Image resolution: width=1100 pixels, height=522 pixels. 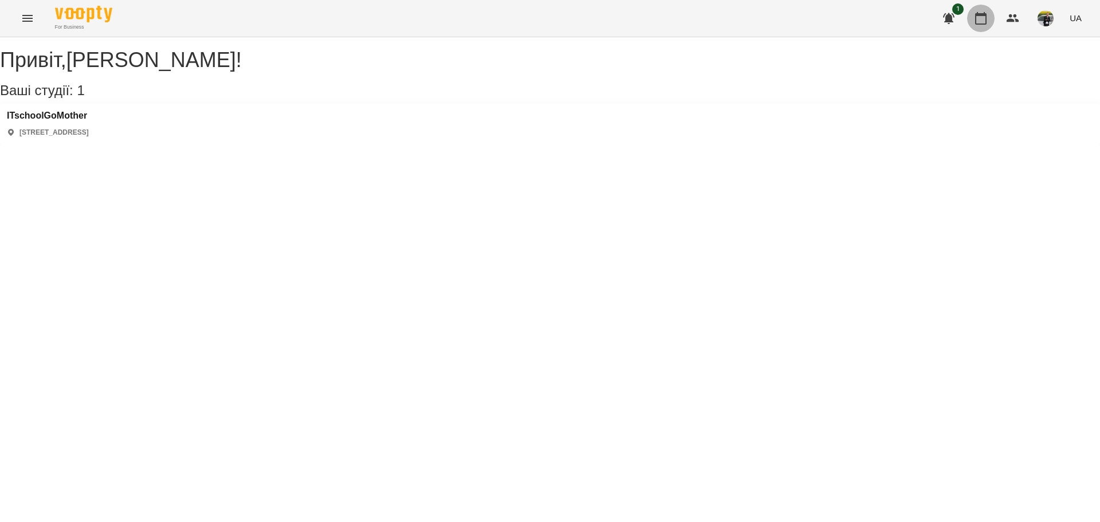 I want to click on a: ITschoolGoMother, so click(x=48, y=116).